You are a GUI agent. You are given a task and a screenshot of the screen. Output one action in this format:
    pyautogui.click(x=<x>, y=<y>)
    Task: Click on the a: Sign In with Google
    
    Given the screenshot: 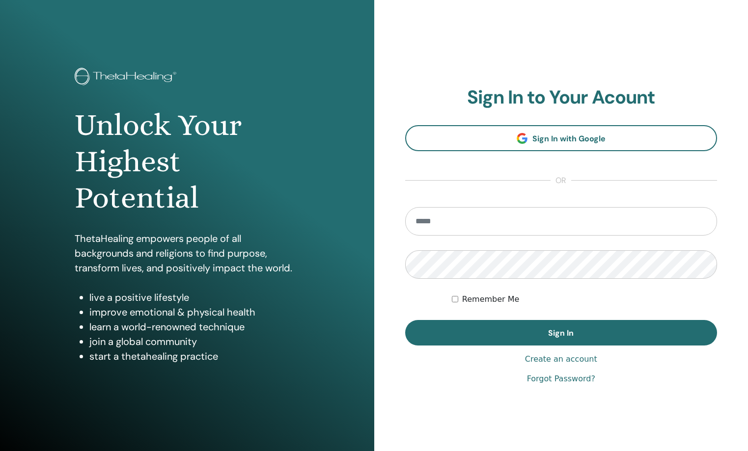 What is the action you would take?
    pyautogui.click(x=561, y=138)
    